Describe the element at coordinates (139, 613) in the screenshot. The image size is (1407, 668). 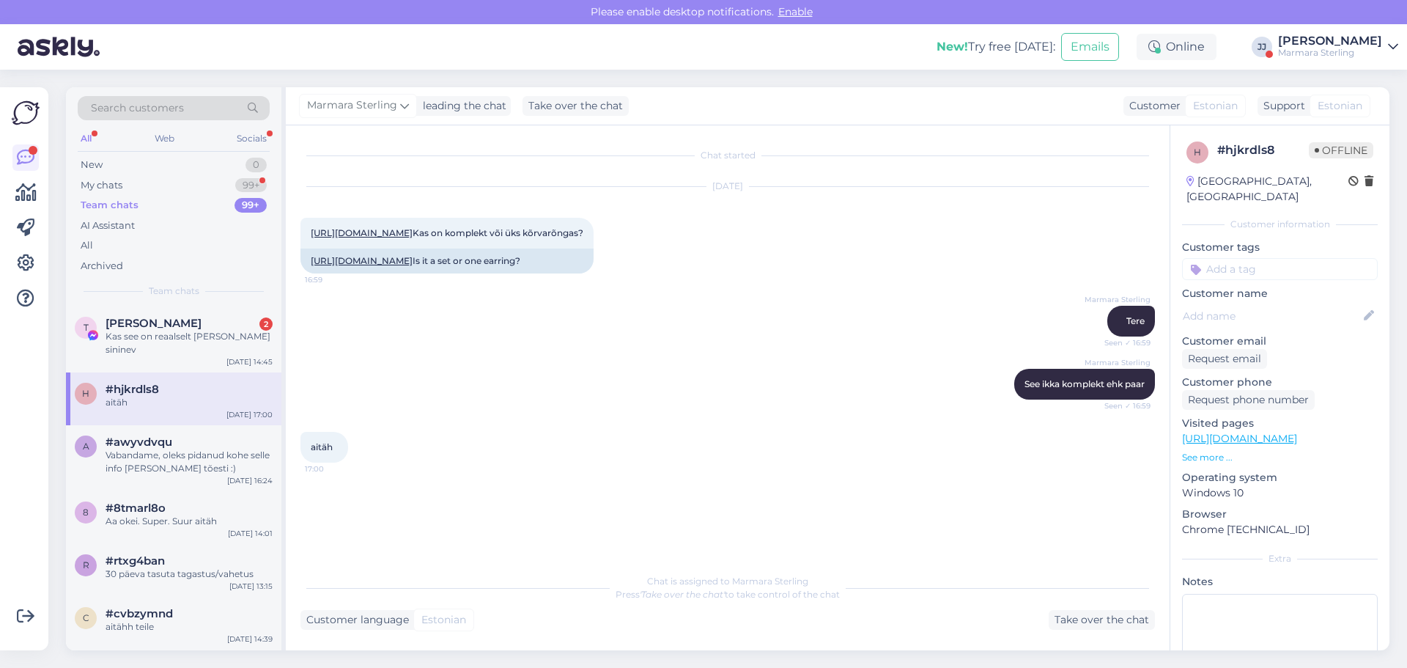
I see `span: #cvbzymnd` at that location.